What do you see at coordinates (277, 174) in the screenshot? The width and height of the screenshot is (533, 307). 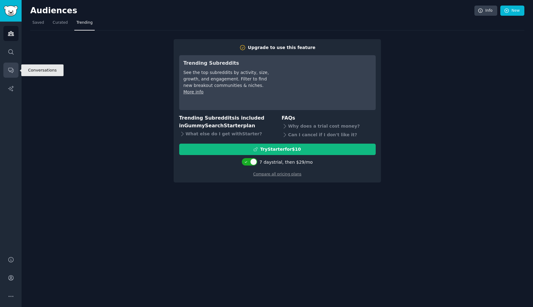 I see `a: Compare all pricing plans` at bounding box center [277, 174].